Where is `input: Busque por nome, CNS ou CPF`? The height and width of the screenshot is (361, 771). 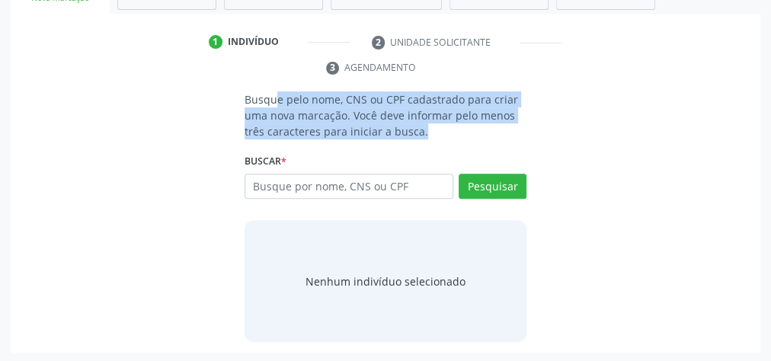
input: Busque por nome, CNS ou CPF is located at coordinates (349, 187).